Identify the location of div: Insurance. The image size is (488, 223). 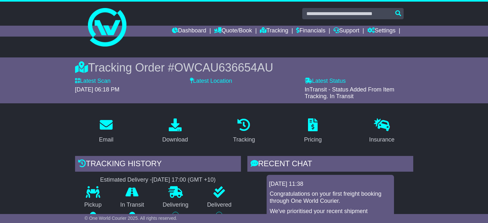
(382, 140).